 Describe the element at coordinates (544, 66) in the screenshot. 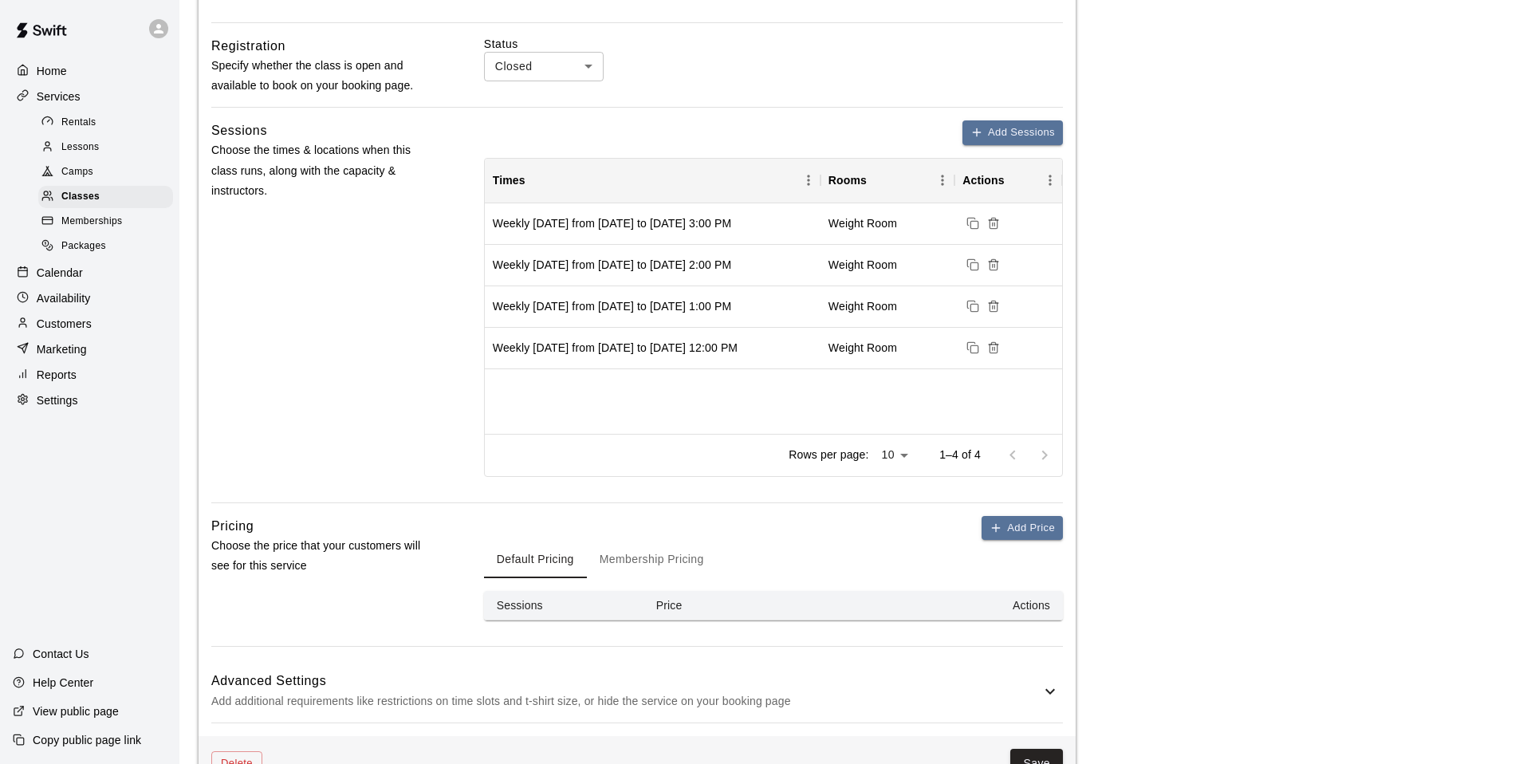

I see `div: Closed` at that location.